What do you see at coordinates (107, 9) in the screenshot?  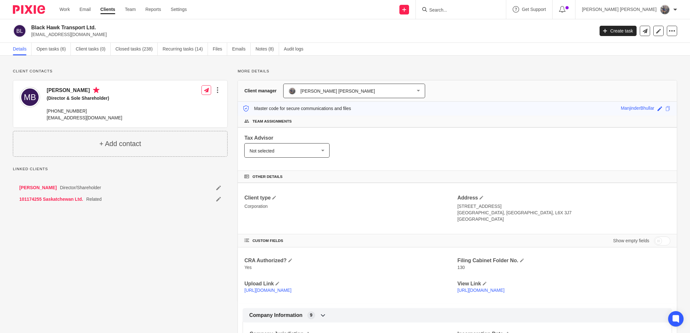 I see `a: Clients` at bounding box center [107, 9].